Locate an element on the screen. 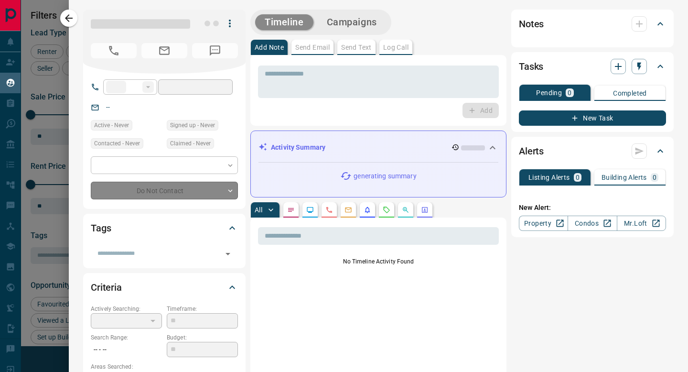  svg: Listing Alerts is located at coordinates (368, 210).